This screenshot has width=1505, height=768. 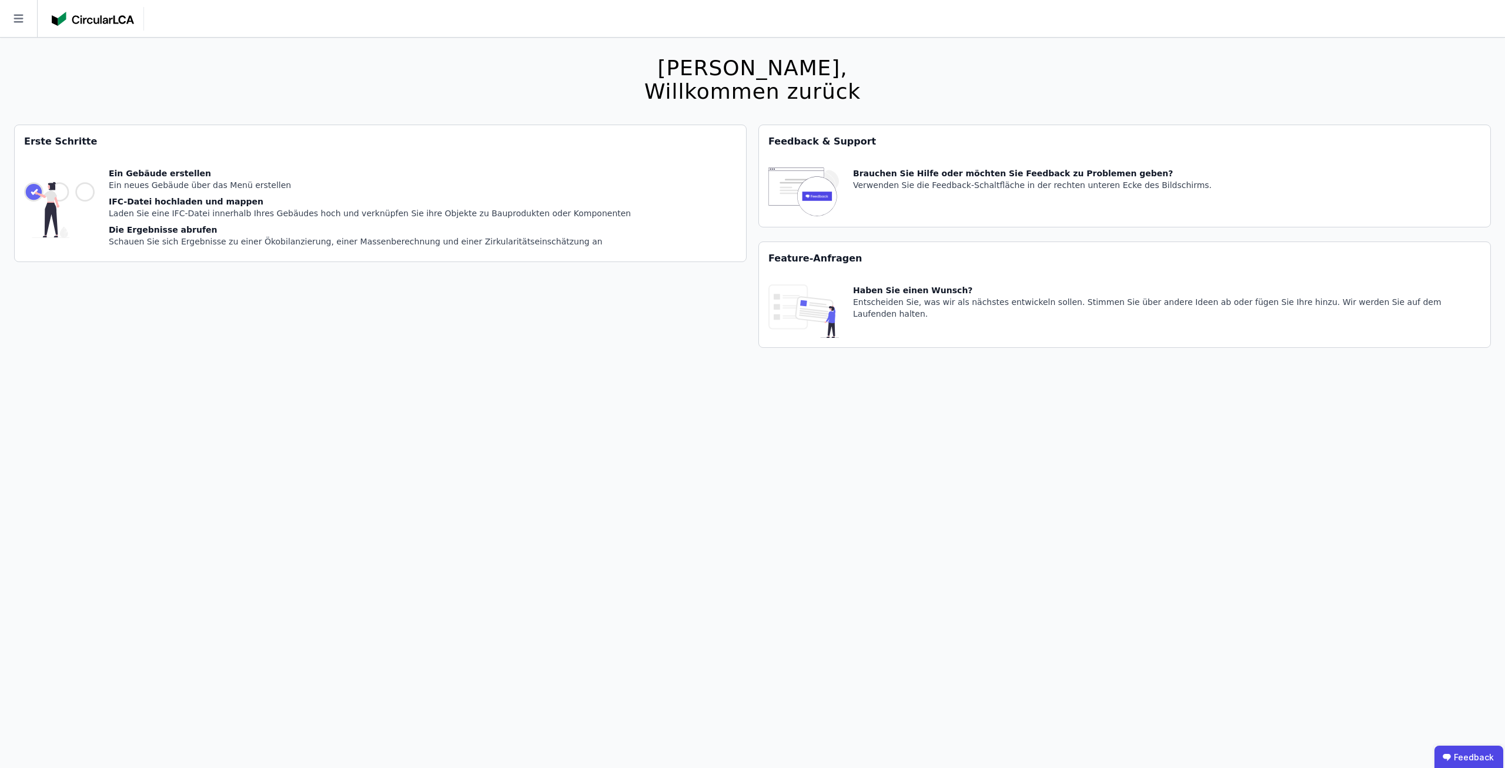 What do you see at coordinates (380, 142) in the screenshot?
I see `div: Erste Schritte` at bounding box center [380, 142].